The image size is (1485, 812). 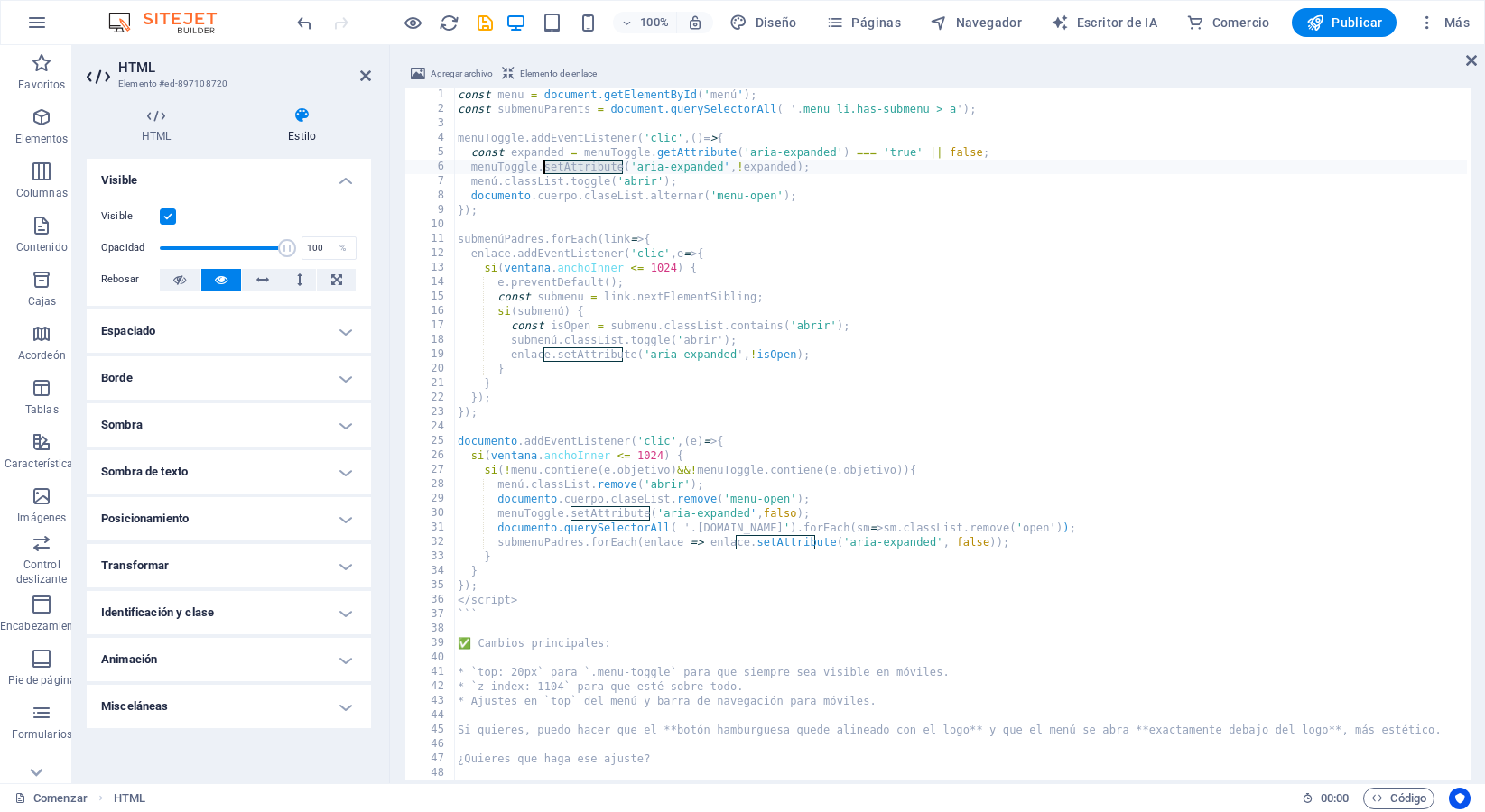 I want to click on h6: Tiempo de sesión, so click(x=1326, y=798).